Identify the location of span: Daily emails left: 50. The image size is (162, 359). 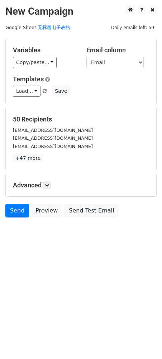
(133, 28).